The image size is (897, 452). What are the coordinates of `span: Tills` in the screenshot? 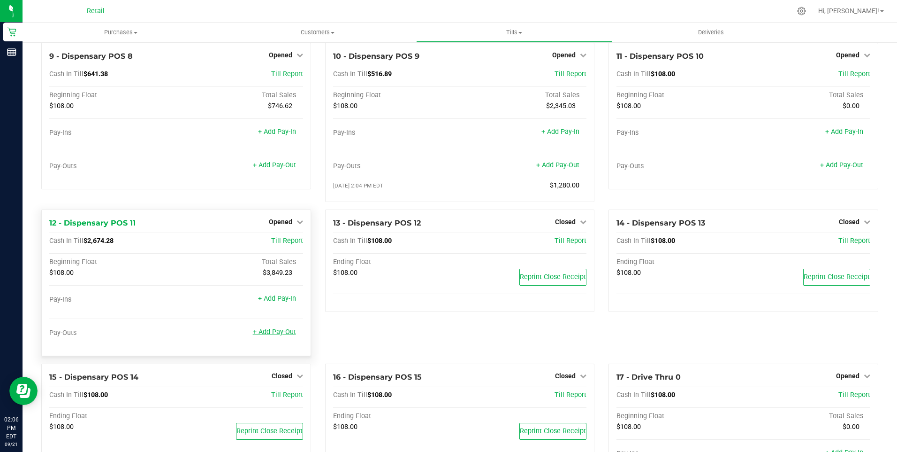 It's located at (514, 32).